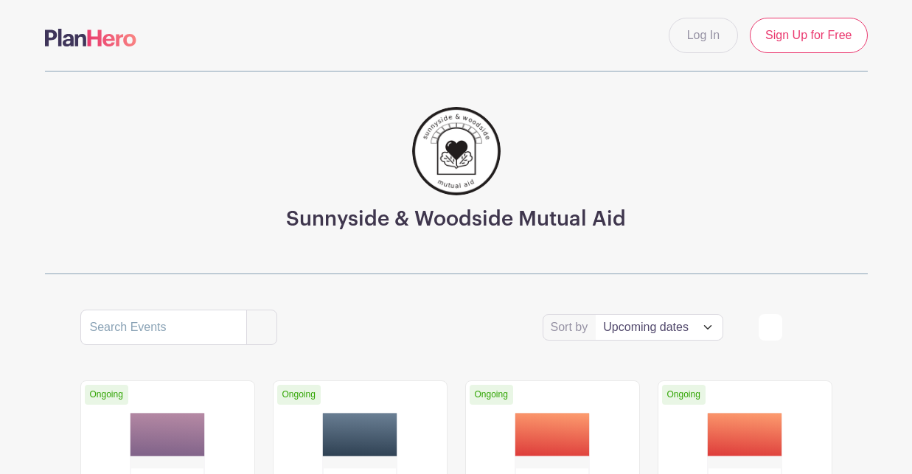 The image size is (912, 474). Describe the element at coordinates (164, 327) in the screenshot. I see `input: Search Events` at that location.